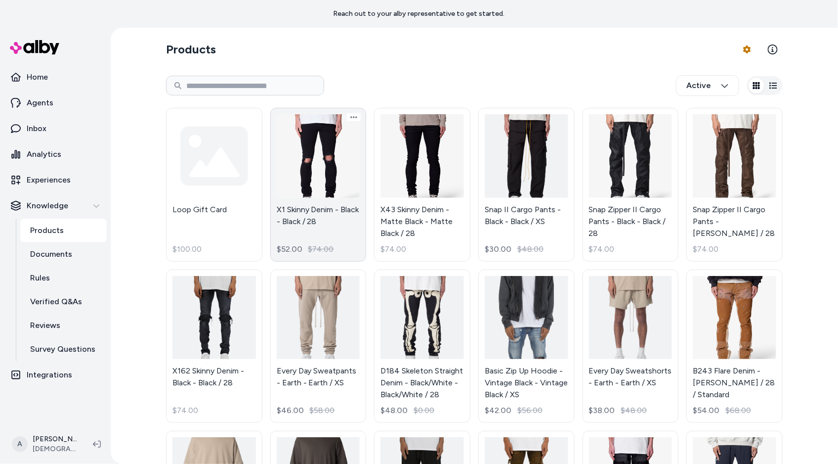 The image size is (838, 464). I want to click on h2: Products, so click(191, 49).